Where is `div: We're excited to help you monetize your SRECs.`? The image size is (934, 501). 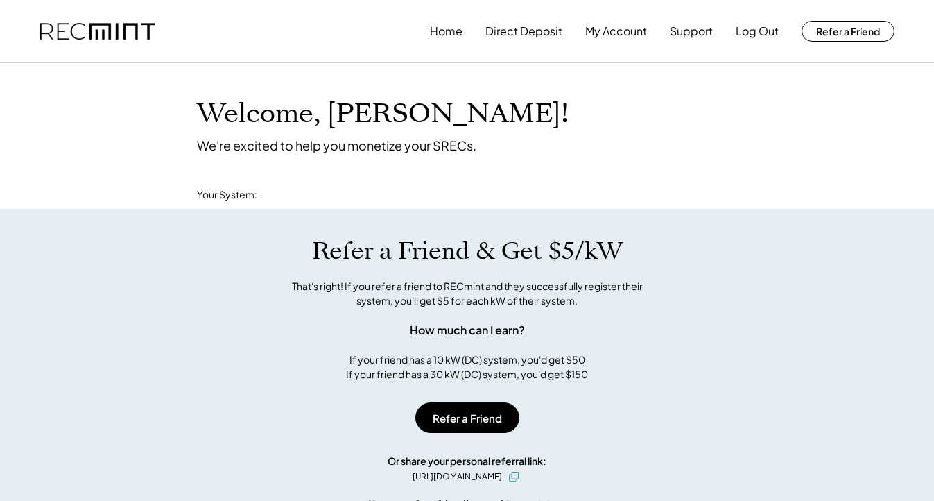
div: We're excited to help you monetize your SRECs. is located at coordinates (336, 145).